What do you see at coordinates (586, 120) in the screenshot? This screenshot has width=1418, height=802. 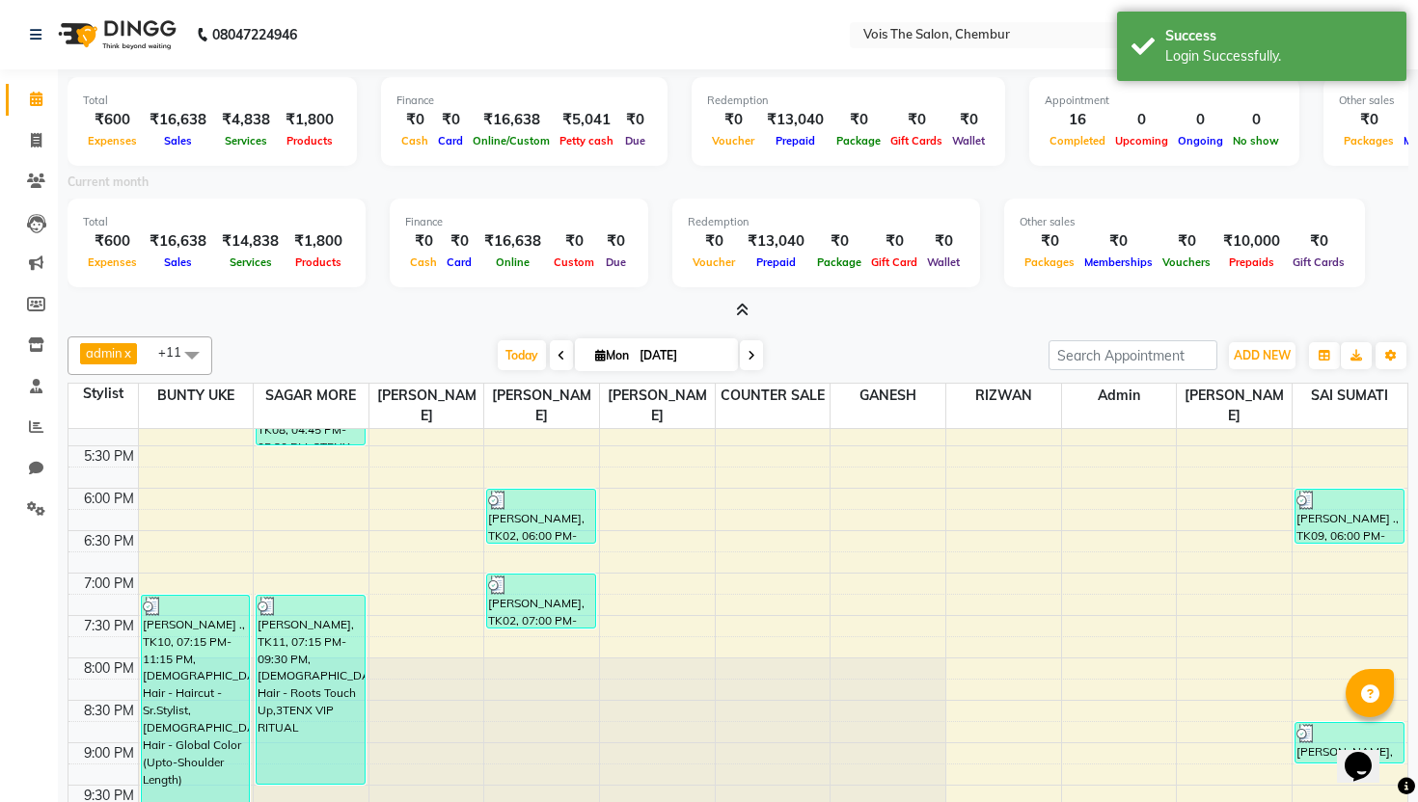 I see `div: ₹5,041` at bounding box center [586, 120].